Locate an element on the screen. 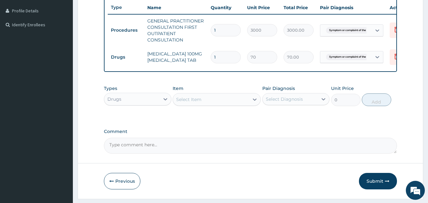  label: Pair Diagnosis is located at coordinates (278, 88).